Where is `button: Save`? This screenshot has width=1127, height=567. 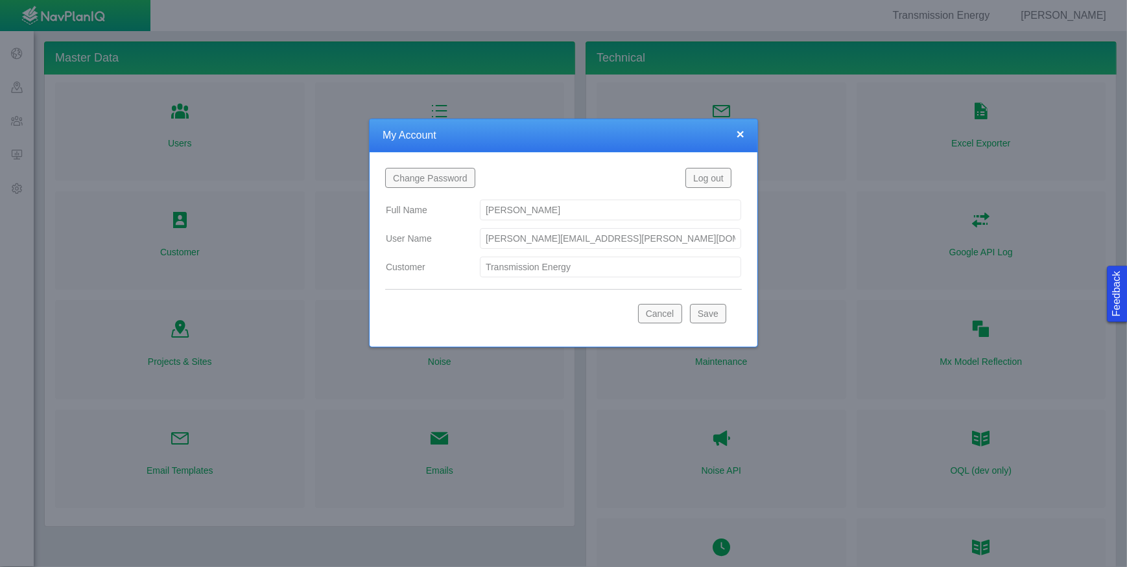 button: Save is located at coordinates (708, 314).